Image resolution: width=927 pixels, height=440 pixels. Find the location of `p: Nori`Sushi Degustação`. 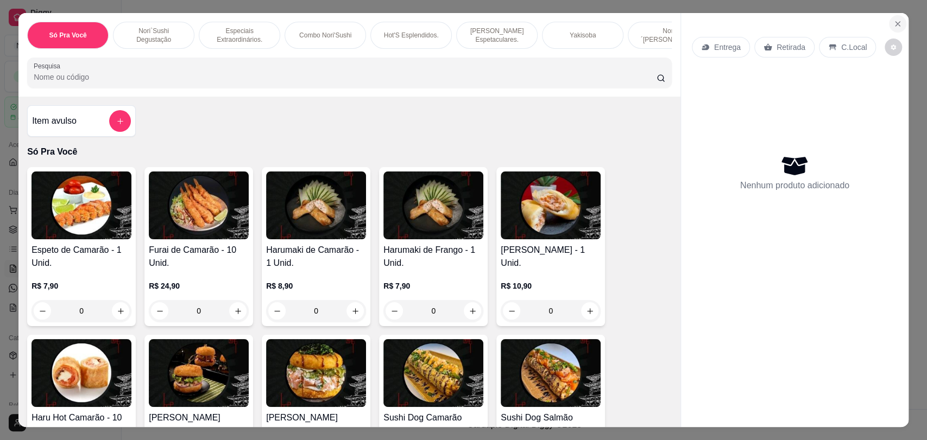

p: Nori`Sushi Degustação is located at coordinates (154, 35).